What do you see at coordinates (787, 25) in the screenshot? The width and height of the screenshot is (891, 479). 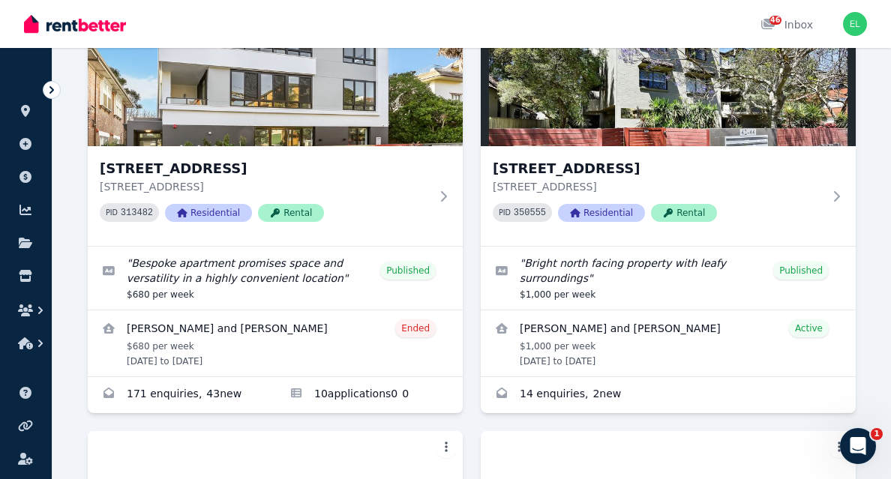 I see `div: Inbox` at bounding box center [787, 25].